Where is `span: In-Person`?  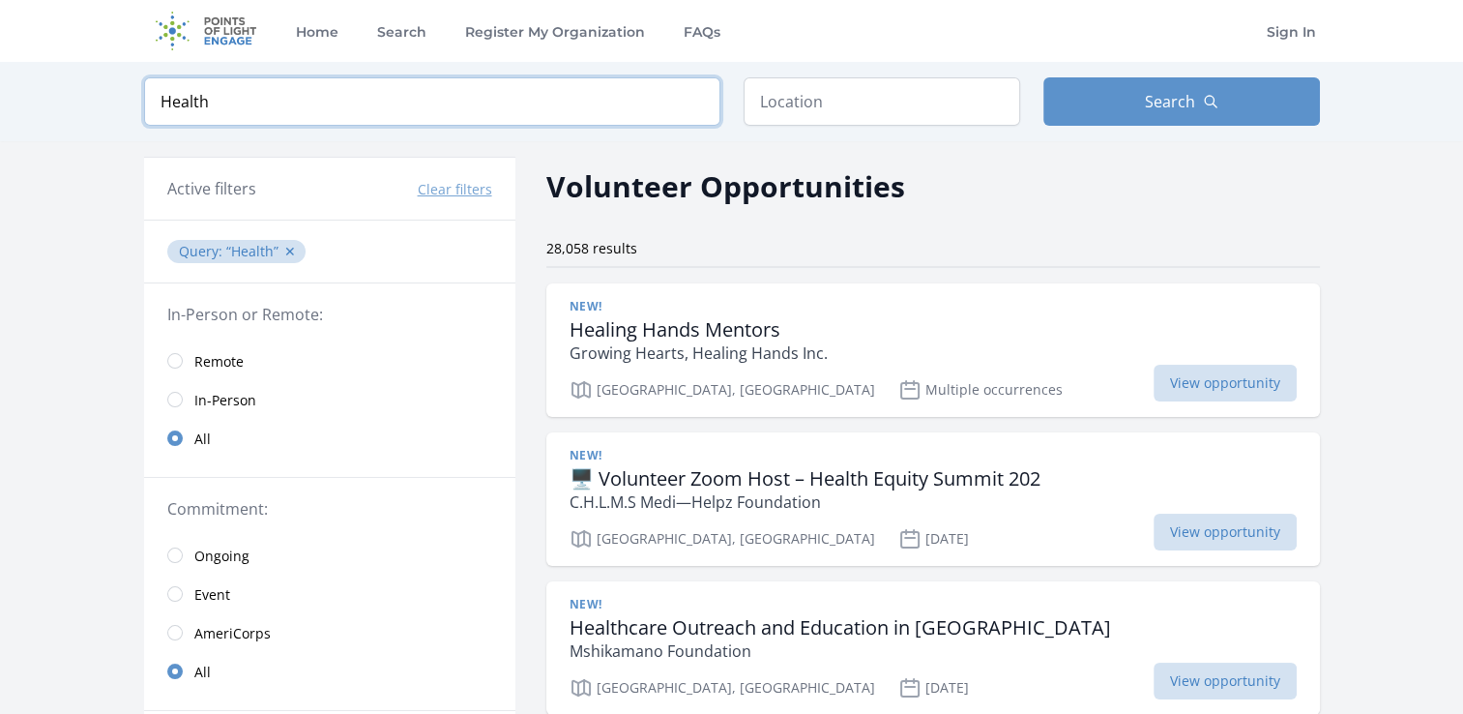 span: In-Person is located at coordinates (225, 400).